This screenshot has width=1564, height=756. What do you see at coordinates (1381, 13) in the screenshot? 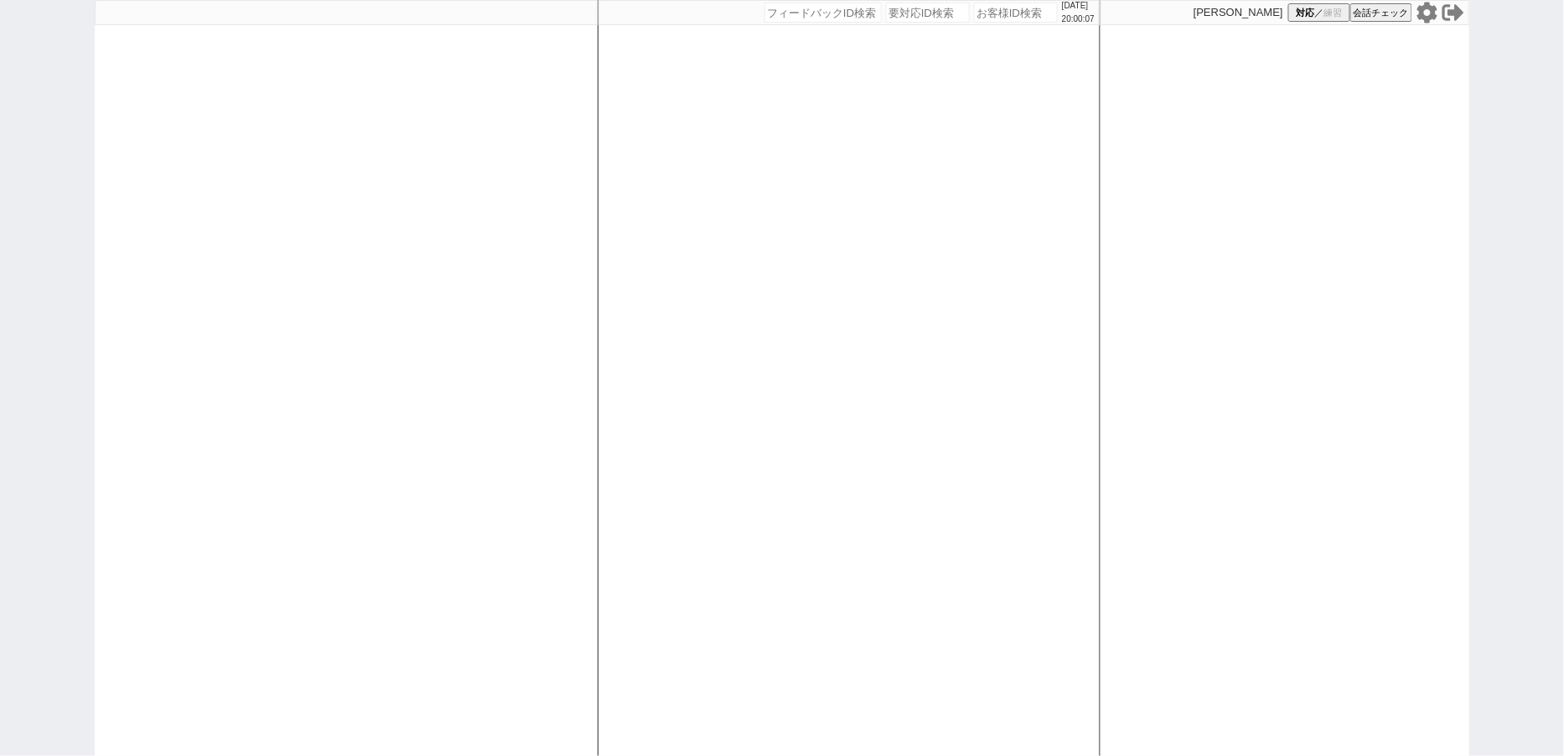
I see `button: 会話チェック` at bounding box center [1381, 13].